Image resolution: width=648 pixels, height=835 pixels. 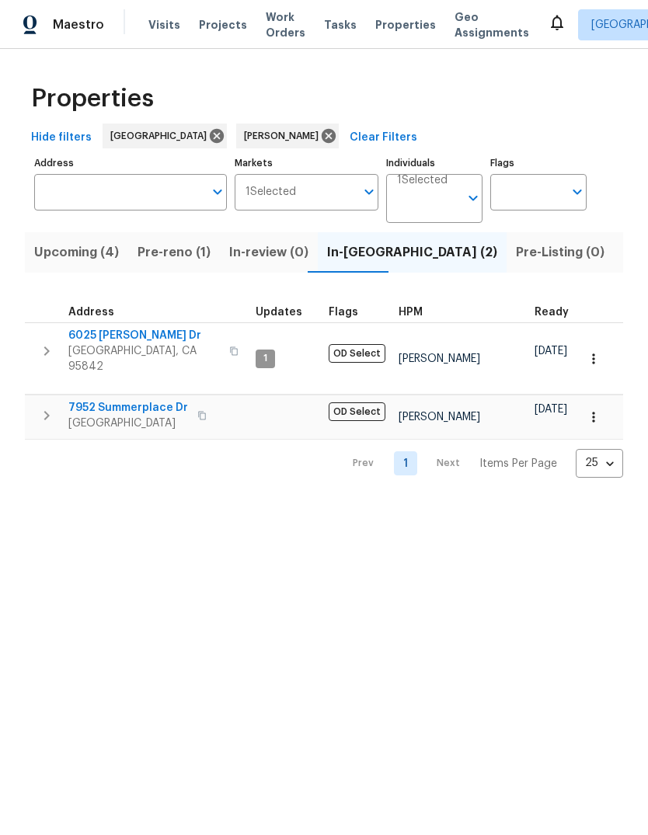 I want to click on p: Items Per Page, so click(x=518, y=464).